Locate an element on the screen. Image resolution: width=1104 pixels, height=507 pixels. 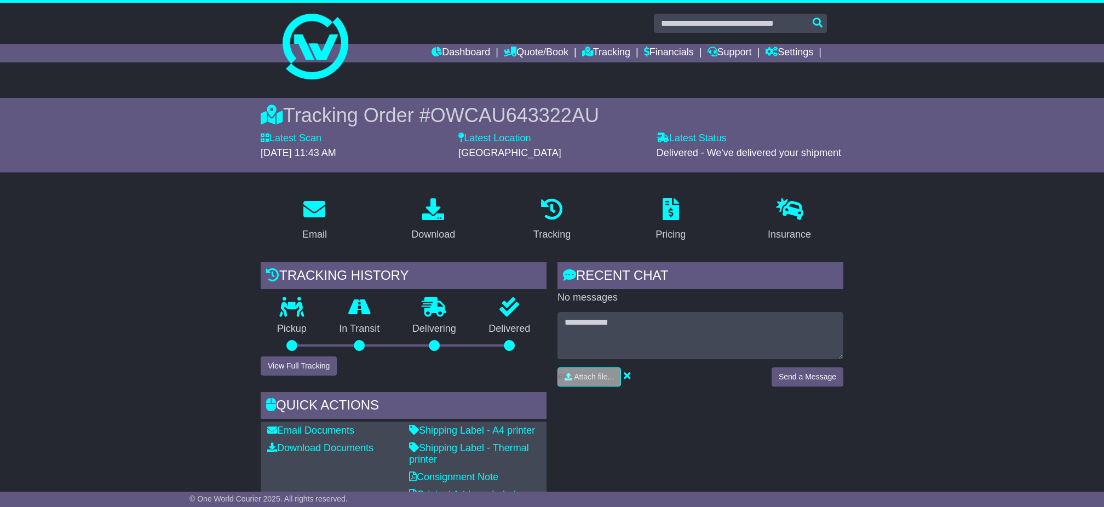
a: Pricing is located at coordinates (670, 220).